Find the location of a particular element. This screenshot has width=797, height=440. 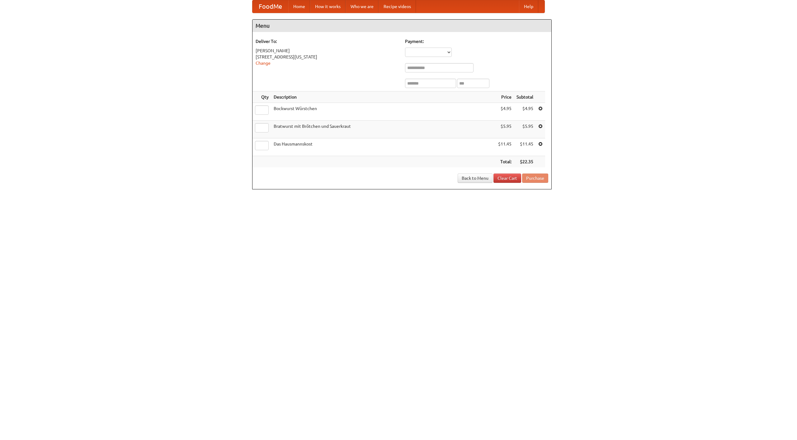

th: Total: is located at coordinates (505, 162).